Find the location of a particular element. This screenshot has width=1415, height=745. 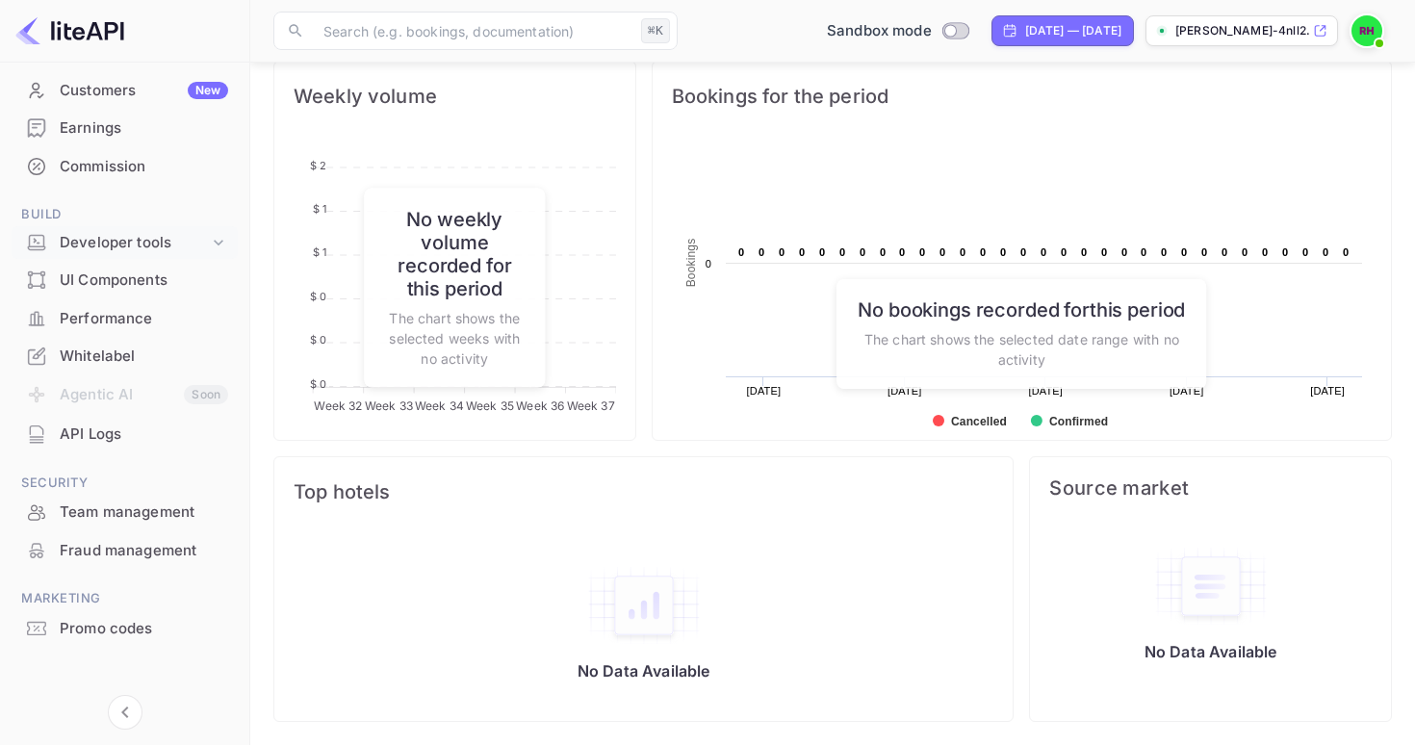

div: Customers is located at coordinates (143, 90).